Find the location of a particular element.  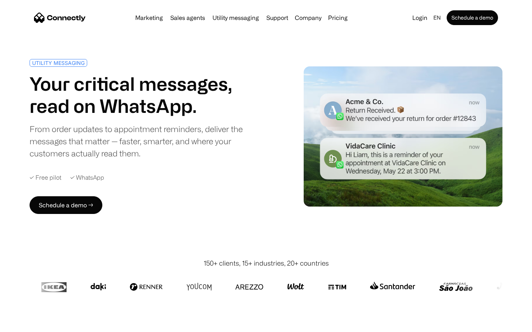

a: Sales agents is located at coordinates (188, 18).